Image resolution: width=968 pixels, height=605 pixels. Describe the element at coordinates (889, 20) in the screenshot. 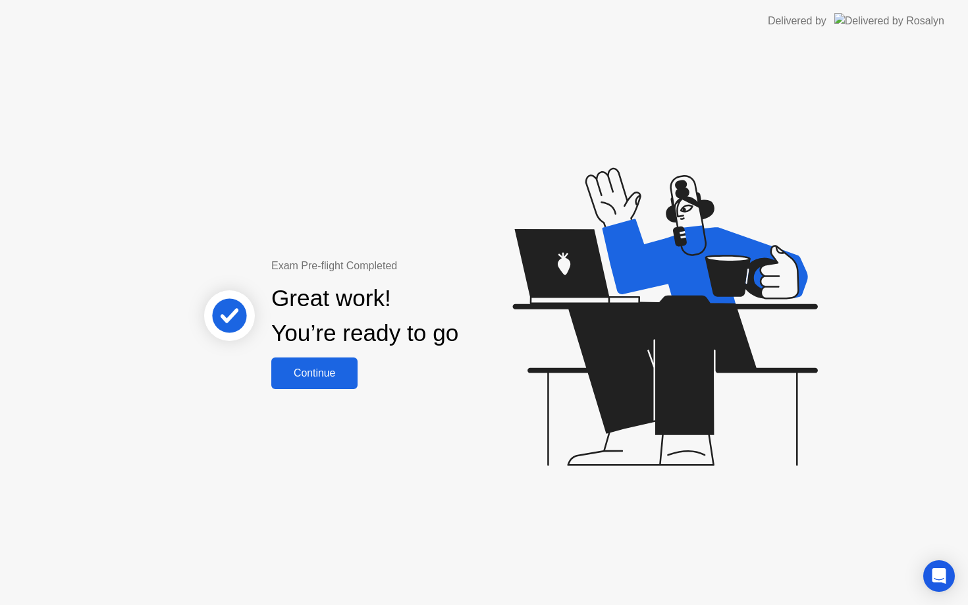

I see `img: Delivered by Rosalyn` at that location.